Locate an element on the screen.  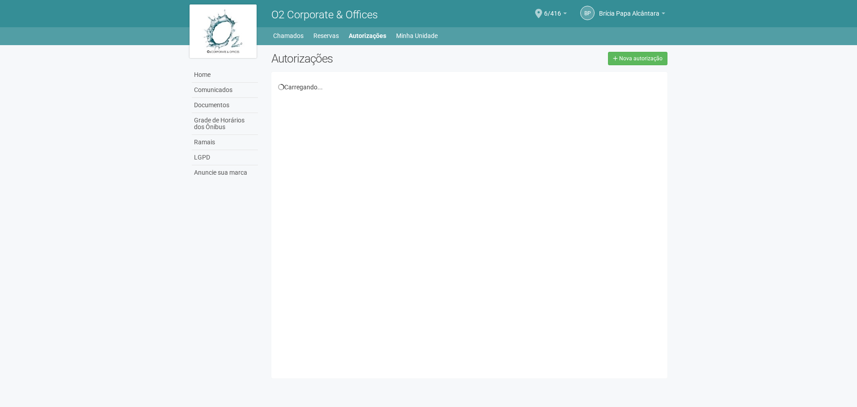
a: LGPD is located at coordinates (225, 158).